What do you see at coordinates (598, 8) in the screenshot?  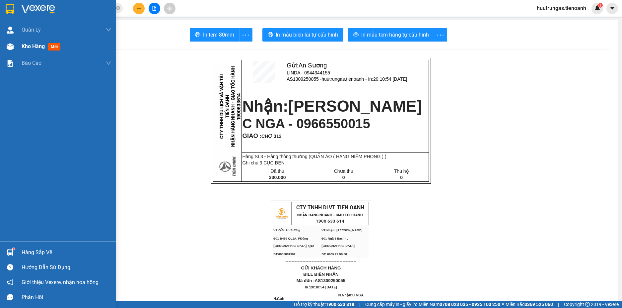 I see `img: icon-new-feature` at bounding box center [598, 8].